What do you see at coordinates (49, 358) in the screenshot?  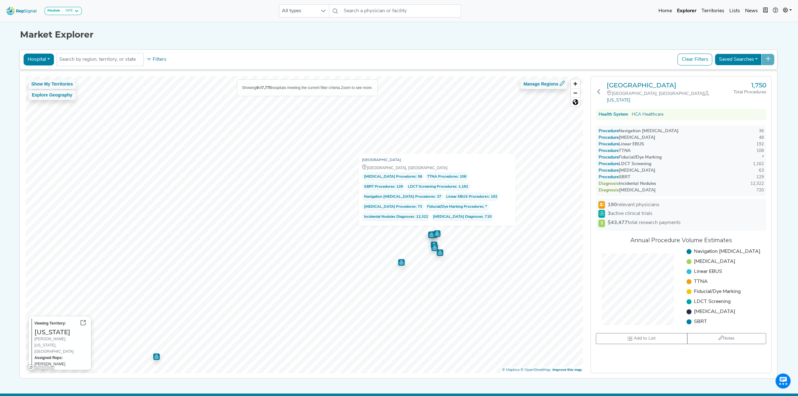 I see `strong: Assigned Reps:` at bounding box center [49, 358].